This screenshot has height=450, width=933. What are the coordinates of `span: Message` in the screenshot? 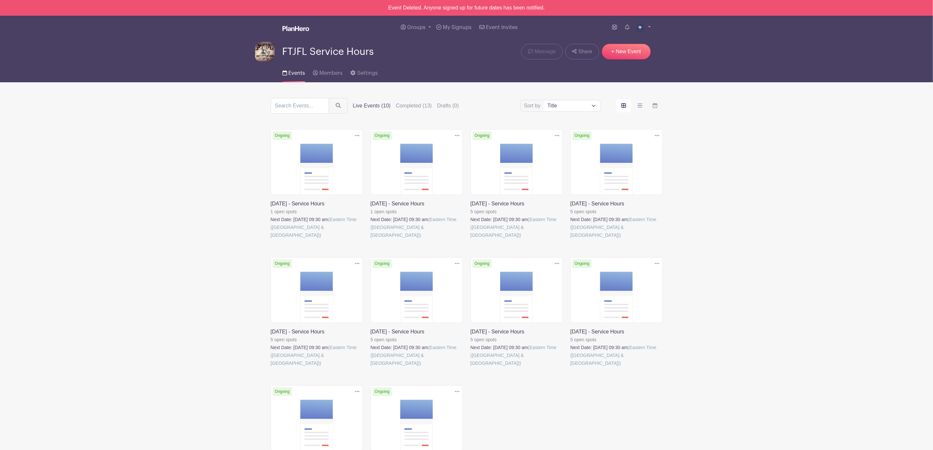 It's located at (545, 52).